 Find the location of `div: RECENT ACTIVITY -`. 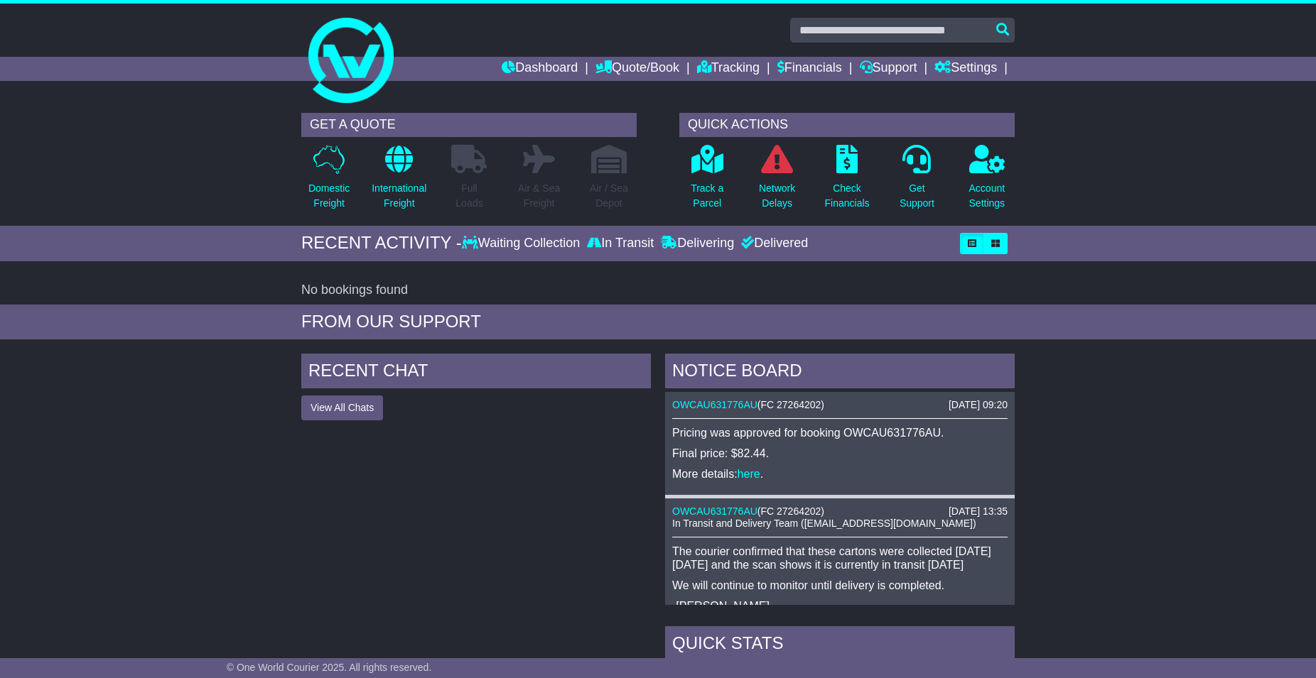

div: RECENT ACTIVITY - is located at coordinates (381, 243).